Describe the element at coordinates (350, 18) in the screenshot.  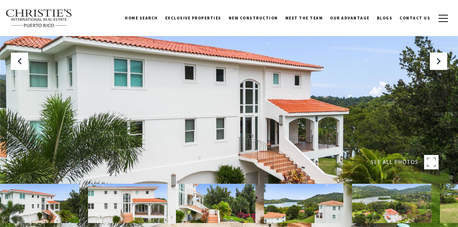
I see `span: Our Advantage` at that location.